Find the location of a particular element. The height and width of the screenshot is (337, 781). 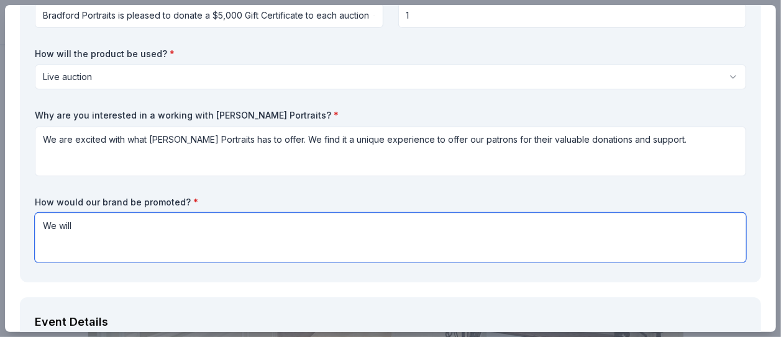

textarea: We will is located at coordinates (390, 238).